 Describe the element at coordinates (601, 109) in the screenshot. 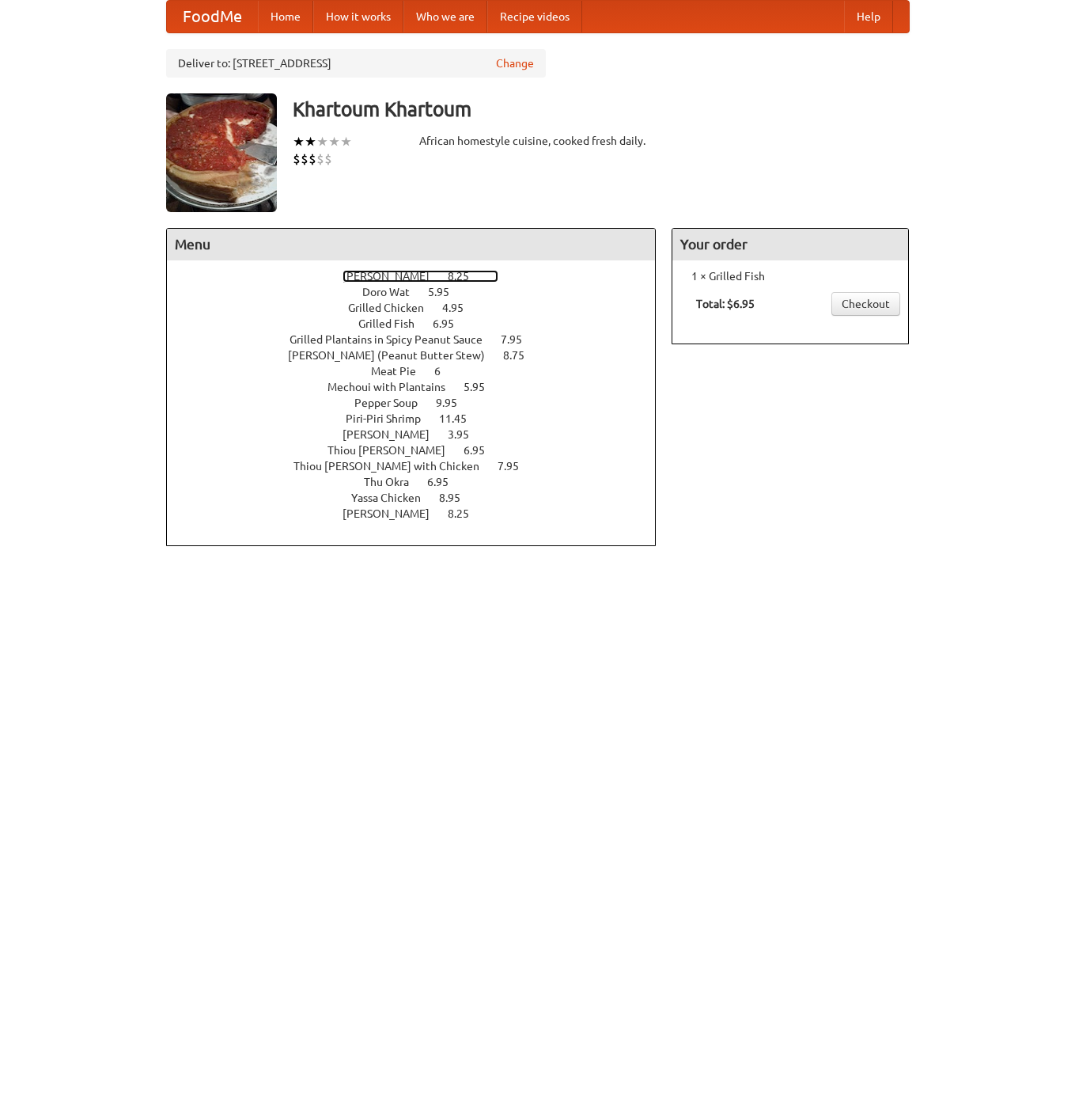

I see `h3: Khartoum Khartoum` at that location.